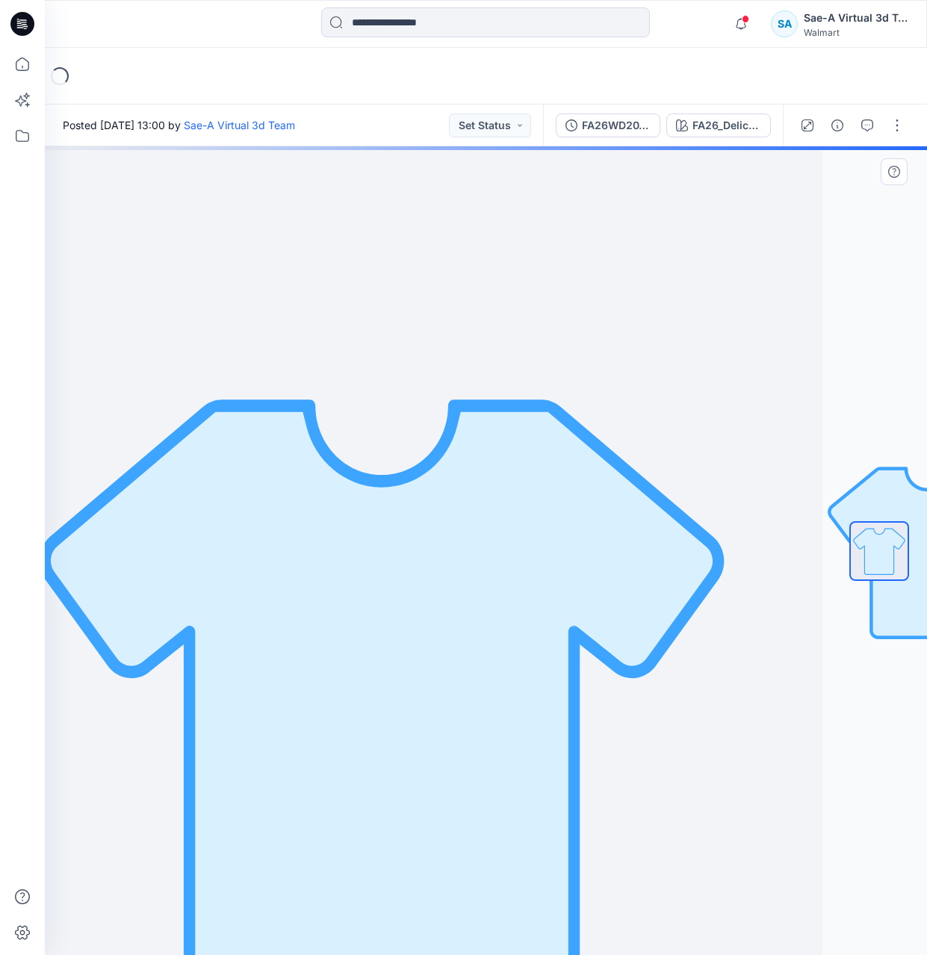  I want to click on div: FA26WD20_FULL COLORWAYS, so click(616, 125).